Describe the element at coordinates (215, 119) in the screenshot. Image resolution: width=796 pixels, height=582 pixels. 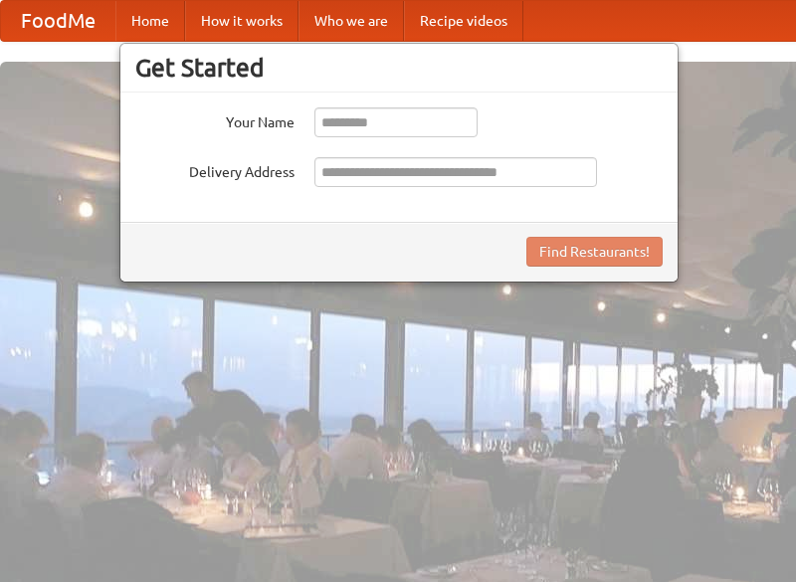
I see `label: Your Name` at that location.